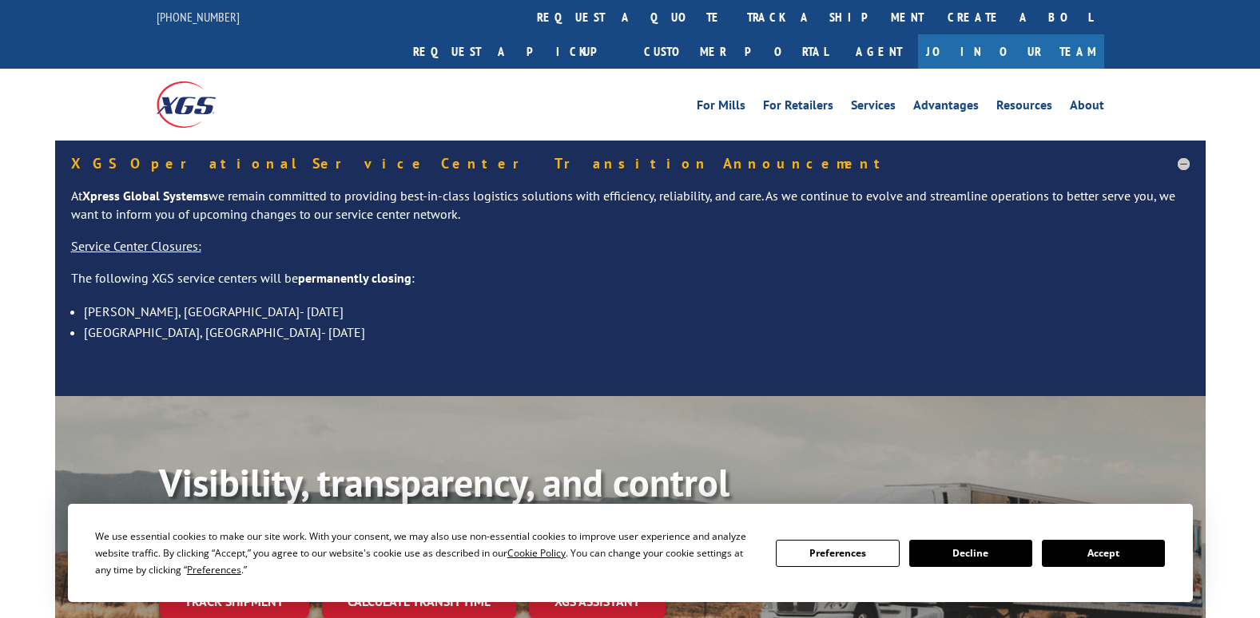 This screenshot has height=618, width=1260. Describe the element at coordinates (136, 246) in the screenshot. I see `u: Service Center Closures:` at that location.